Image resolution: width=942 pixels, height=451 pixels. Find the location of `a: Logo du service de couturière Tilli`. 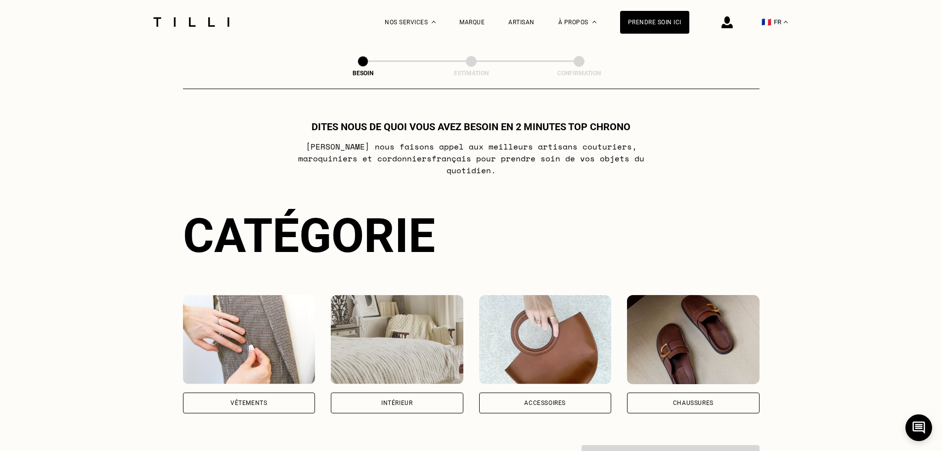

a: Logo du service de couturière Tilli is located at coordinates (191, 22).